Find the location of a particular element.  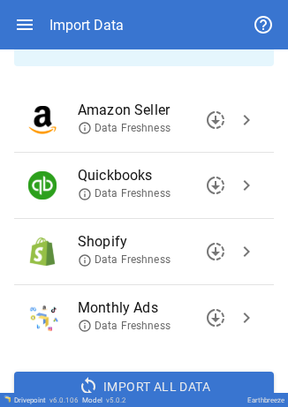

span: Amazon Seller is located at coordinates (154, 110).